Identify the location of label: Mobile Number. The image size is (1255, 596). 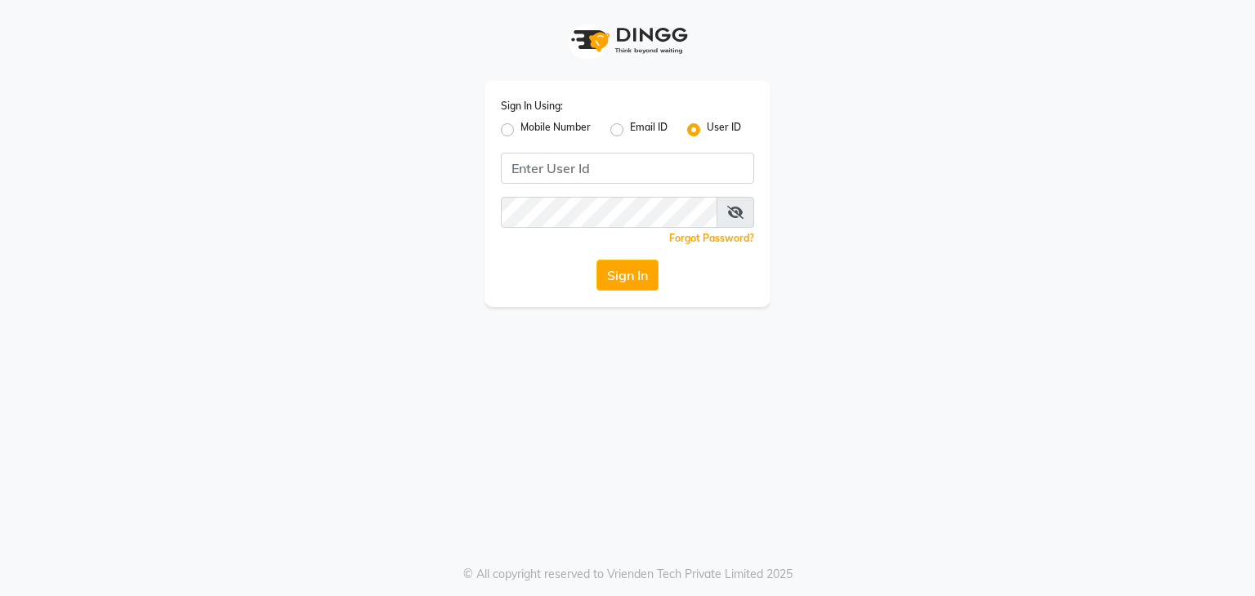
(555, 130).